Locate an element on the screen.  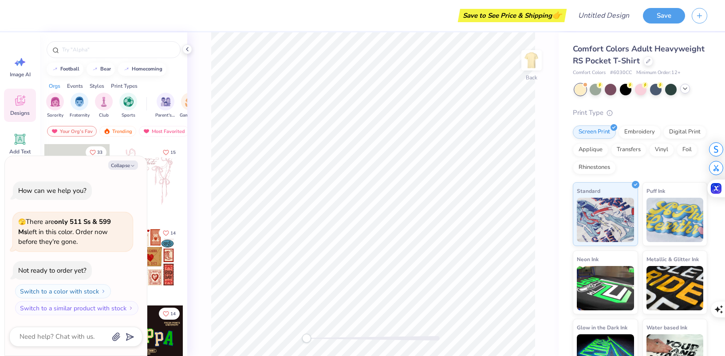
span: Sorority is located at coordinates (55, 115).